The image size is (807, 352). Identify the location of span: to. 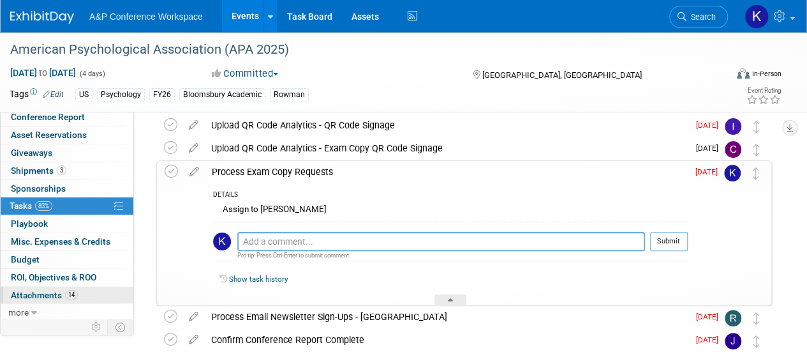
(43, 73).